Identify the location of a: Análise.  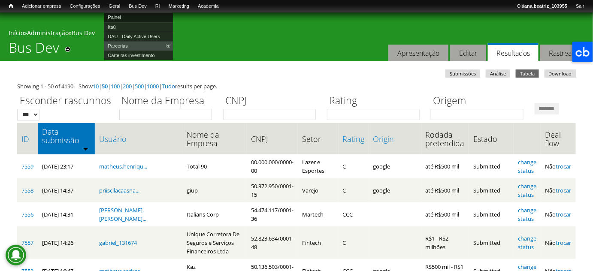
(498, 73).